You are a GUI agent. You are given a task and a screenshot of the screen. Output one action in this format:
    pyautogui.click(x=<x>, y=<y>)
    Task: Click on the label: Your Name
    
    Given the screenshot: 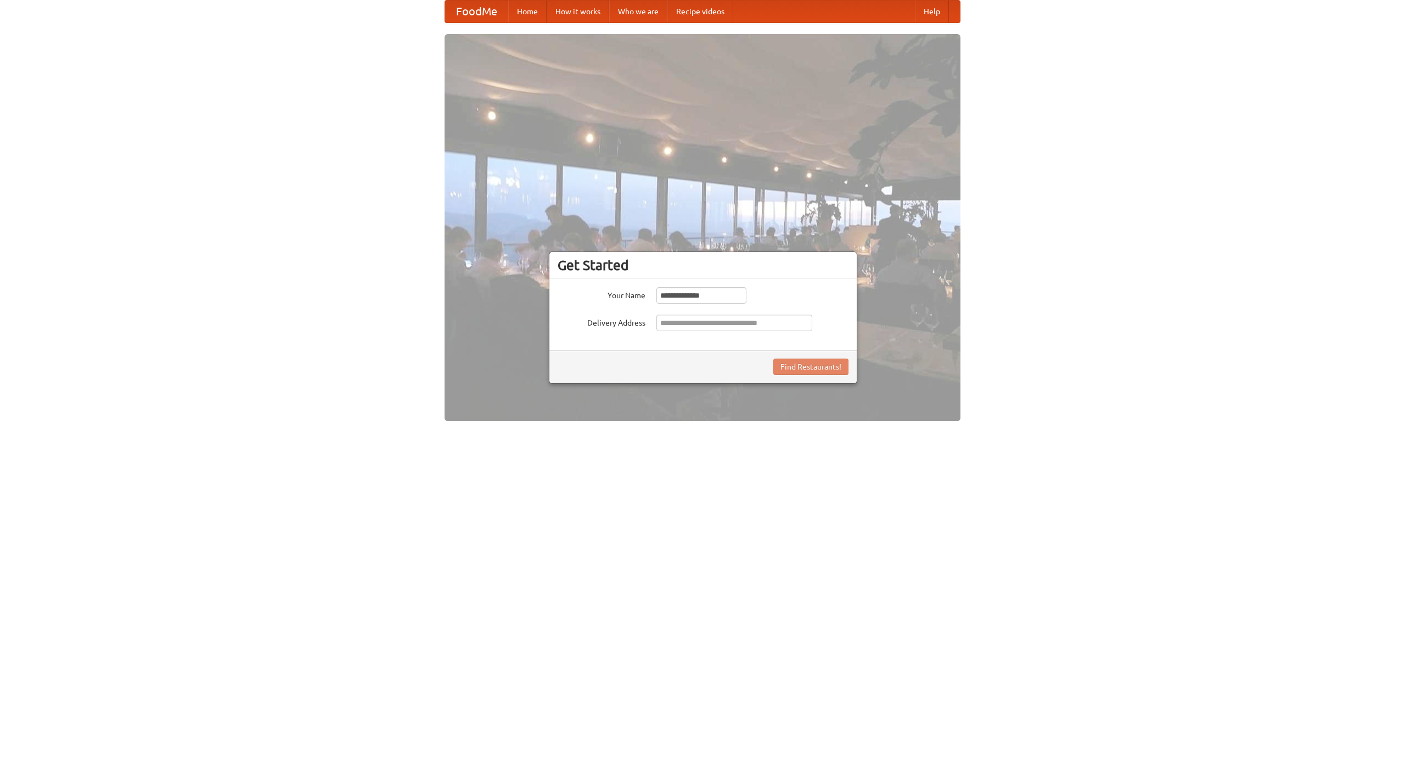 What is the action you would take?
    pyautogui.click(x=602, y=294)
    